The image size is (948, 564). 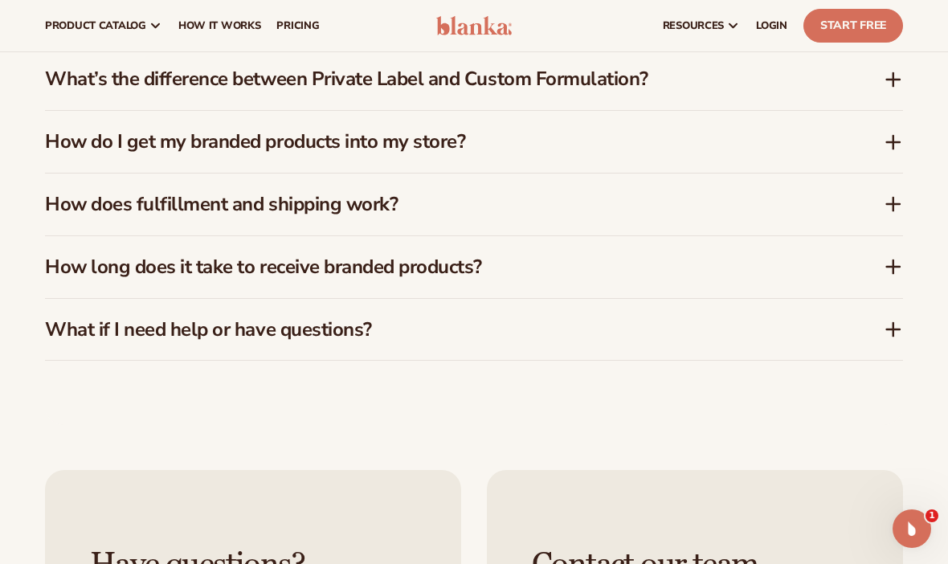 What do you see at coordinates (853, 26) in the screenshot?
I see `a: Start Free` at bounding box center [853, 26].